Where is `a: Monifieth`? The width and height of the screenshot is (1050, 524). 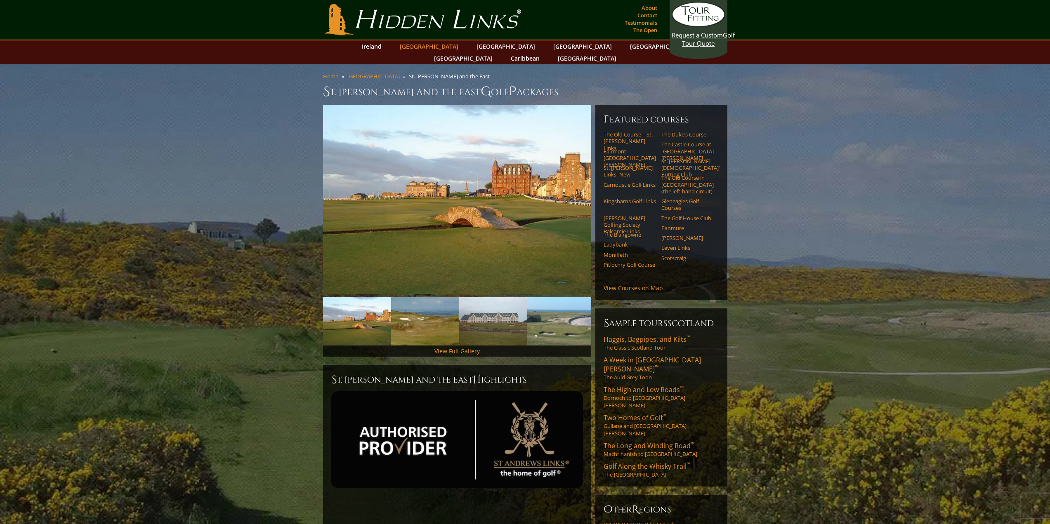
a: Monifieth is located at coordinates (630, 255).